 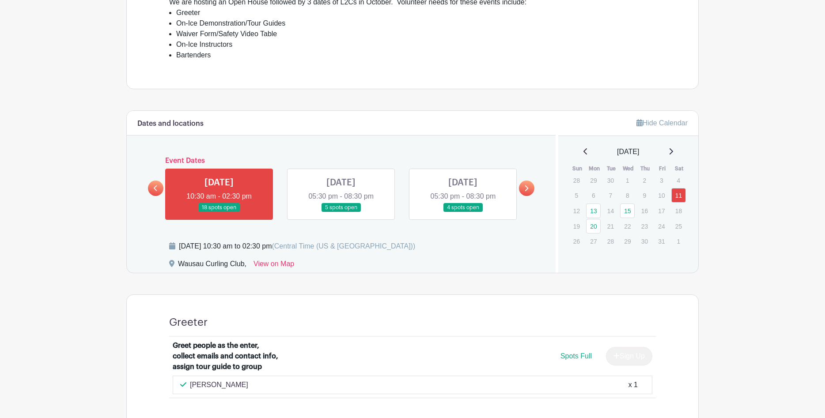 I want to click on p: 22, so click(x=627, y=226).